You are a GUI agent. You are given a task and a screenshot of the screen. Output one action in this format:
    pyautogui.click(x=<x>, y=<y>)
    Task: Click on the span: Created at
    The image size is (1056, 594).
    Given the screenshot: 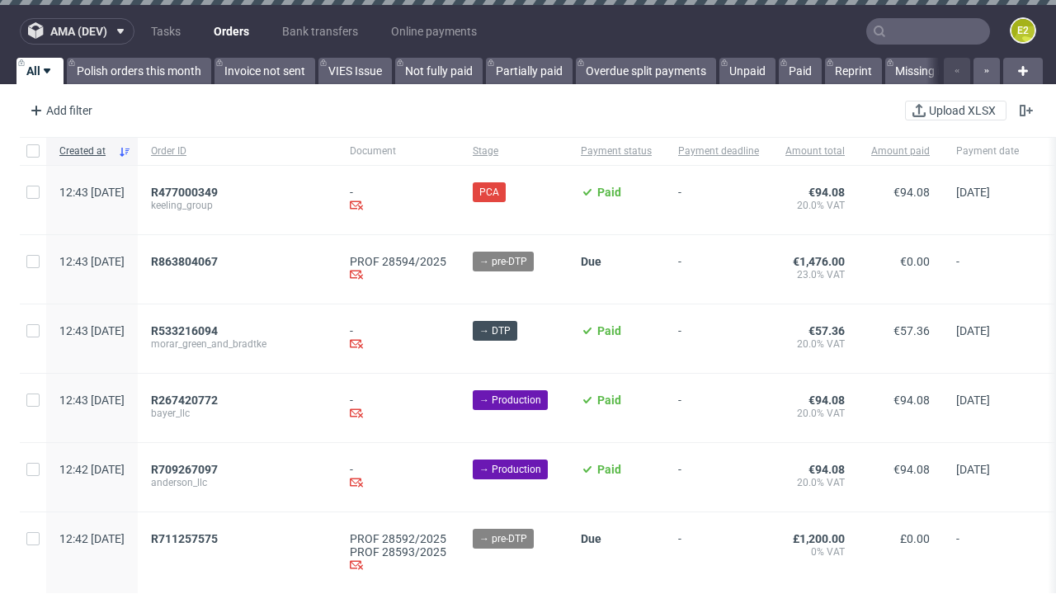 What is the action you would take?
    pyautogui.click(x=85, y=151)
    